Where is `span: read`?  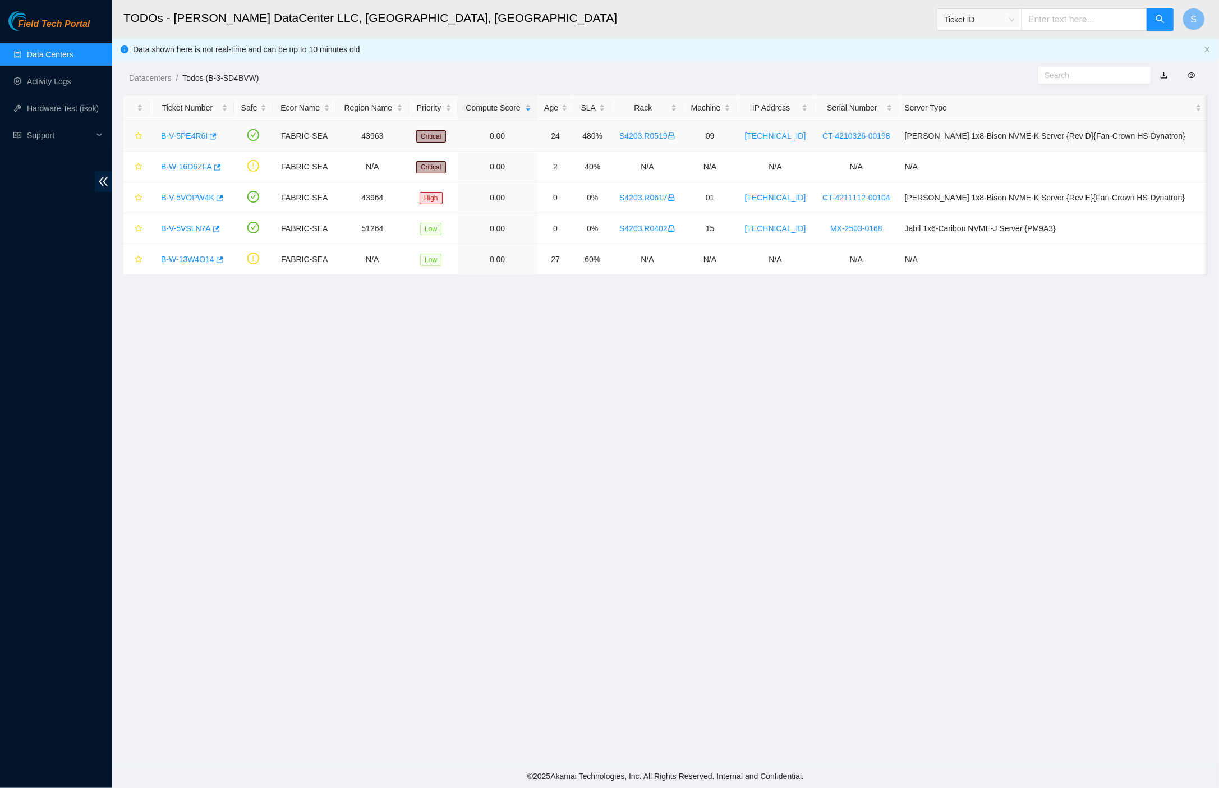 span: read is located at coordinates (17, 135).